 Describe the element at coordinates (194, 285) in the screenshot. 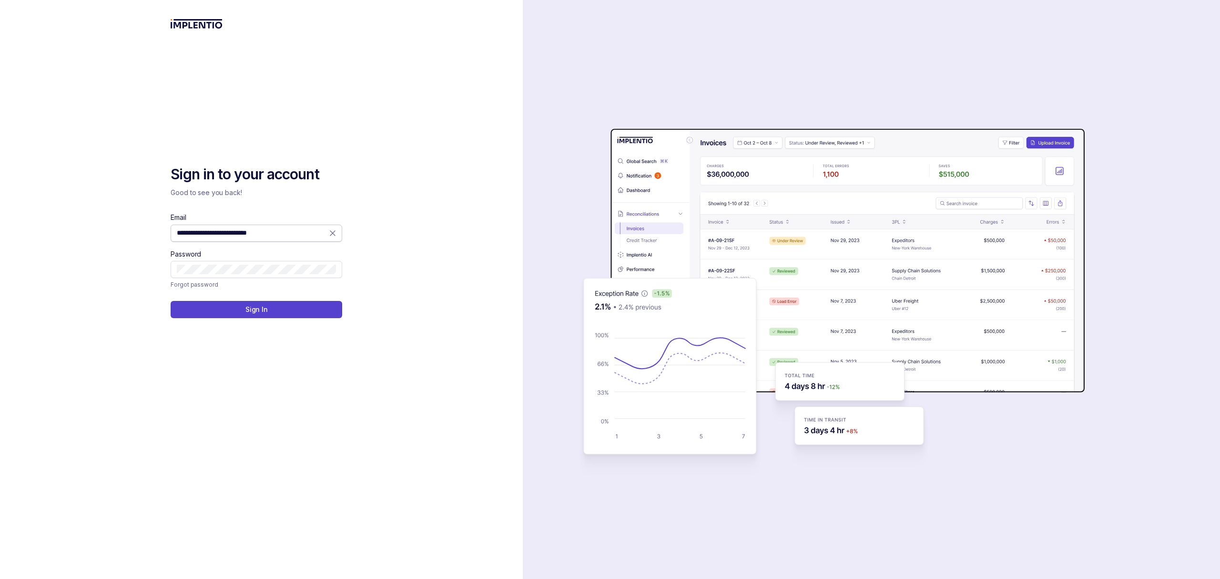

I see `p: Forgot password` at that location.